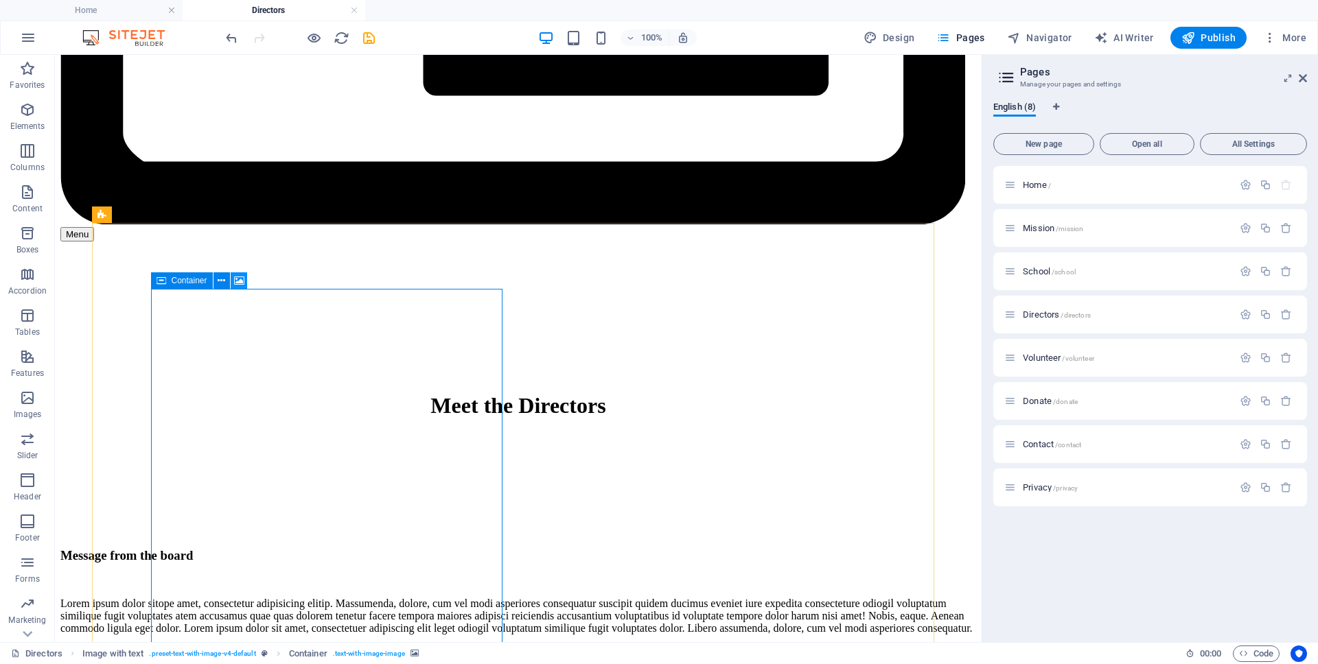 This screenshot has height=664, width=1318. I want to click on span: /contact, so click(1068, 445).